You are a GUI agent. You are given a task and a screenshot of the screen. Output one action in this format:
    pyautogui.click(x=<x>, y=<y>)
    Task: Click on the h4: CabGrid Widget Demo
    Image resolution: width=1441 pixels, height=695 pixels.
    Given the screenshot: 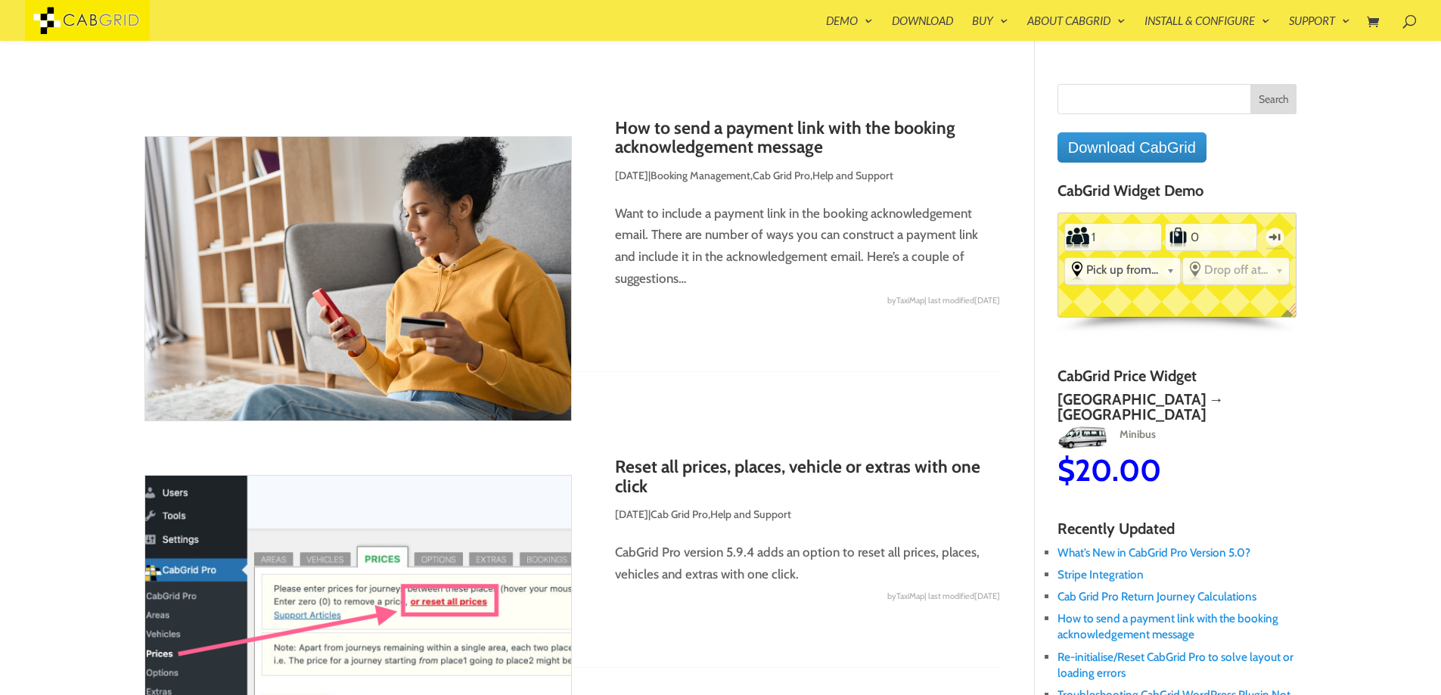 What is the action you would take?
    pyautogui.click(x=1177, y=194)
    